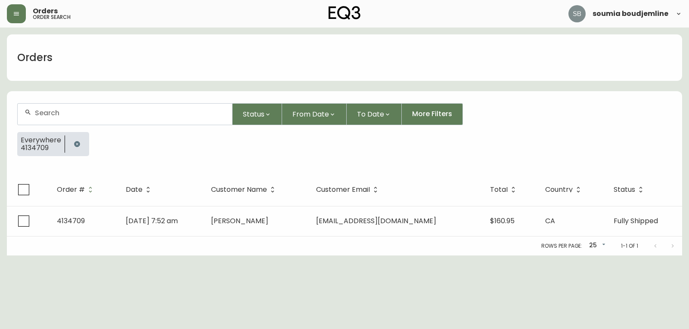 This screenshot has height=329, width=689. I want to click on img: logo, so click(344, 13).